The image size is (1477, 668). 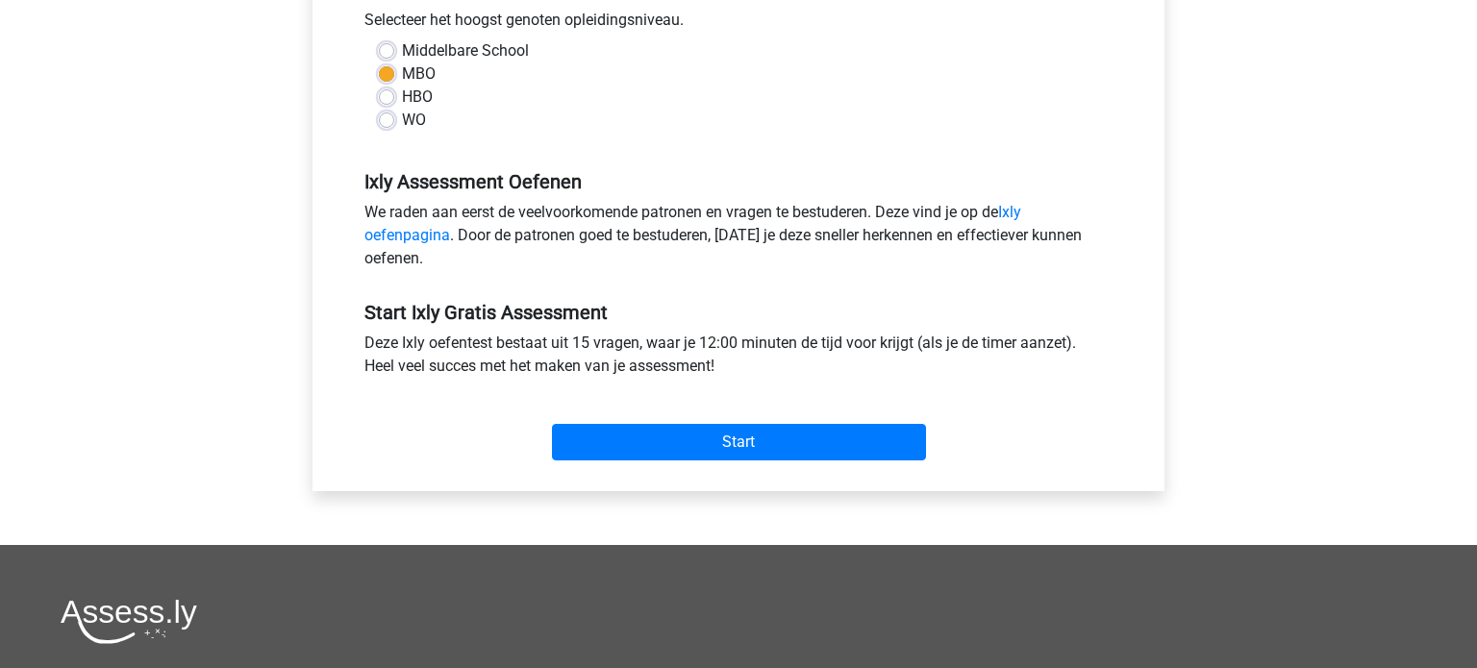 What do you see at coordinates (417, 97) in the screenshot?
I see `label: HBO` at bounding box center [417, 97].